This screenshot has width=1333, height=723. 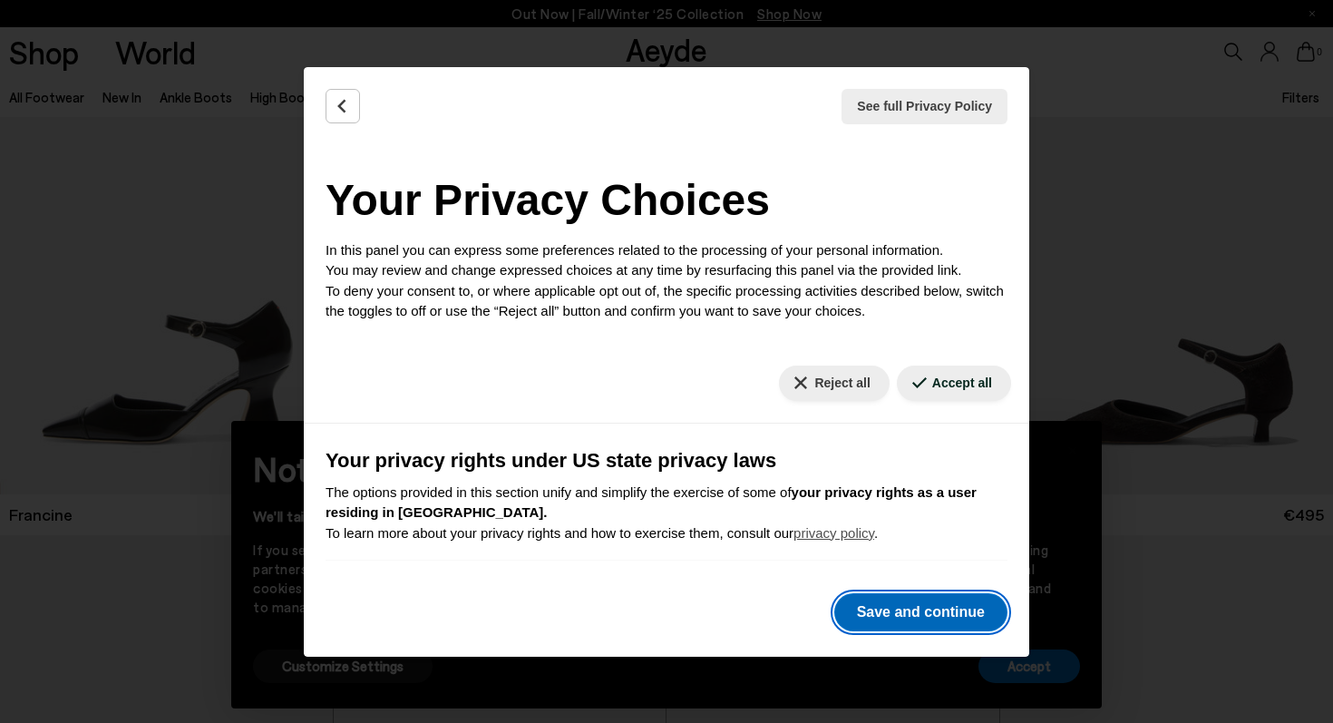 I want to click on a: privacy policy, so click(x=833, y=532).